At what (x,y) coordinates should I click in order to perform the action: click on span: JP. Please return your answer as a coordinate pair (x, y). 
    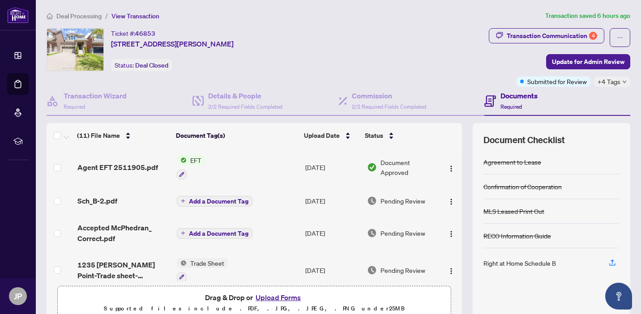
    Looking at the image, I should click on (18, 296).